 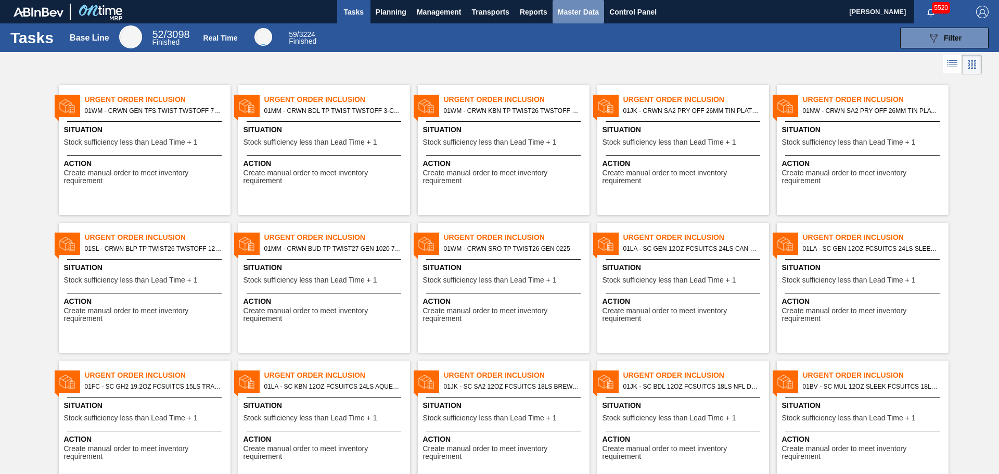 What do you see at coordinates (171, 34) in the screenshot?
I see `span: / 3098` at bounding box center [171, 34].